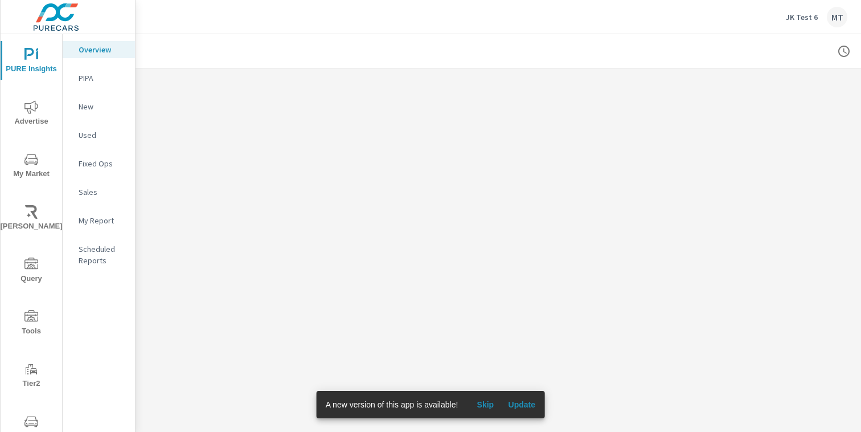  What do you see at coordinates (102, 255) in the screenshot?
I see `p: Scheduled Reports` at bounding box center [102, 255].